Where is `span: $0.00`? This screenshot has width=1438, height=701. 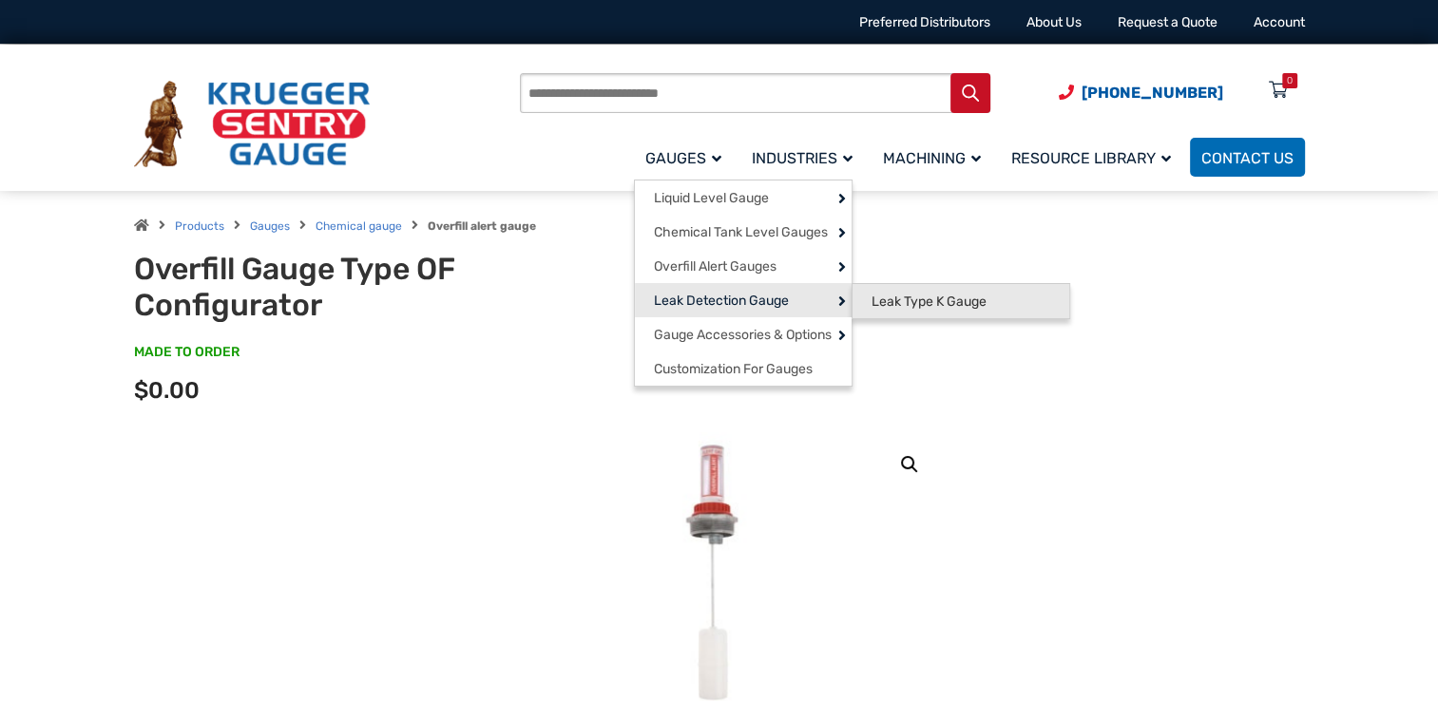
span: $0.00 is located at coordinates (166, 391).